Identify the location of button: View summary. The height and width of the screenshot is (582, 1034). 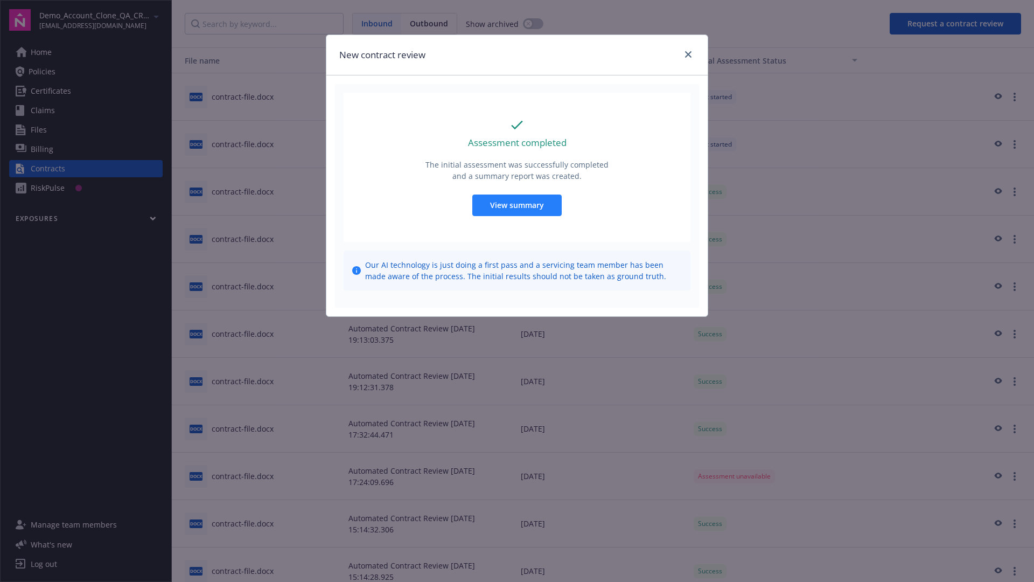
(517, 205).